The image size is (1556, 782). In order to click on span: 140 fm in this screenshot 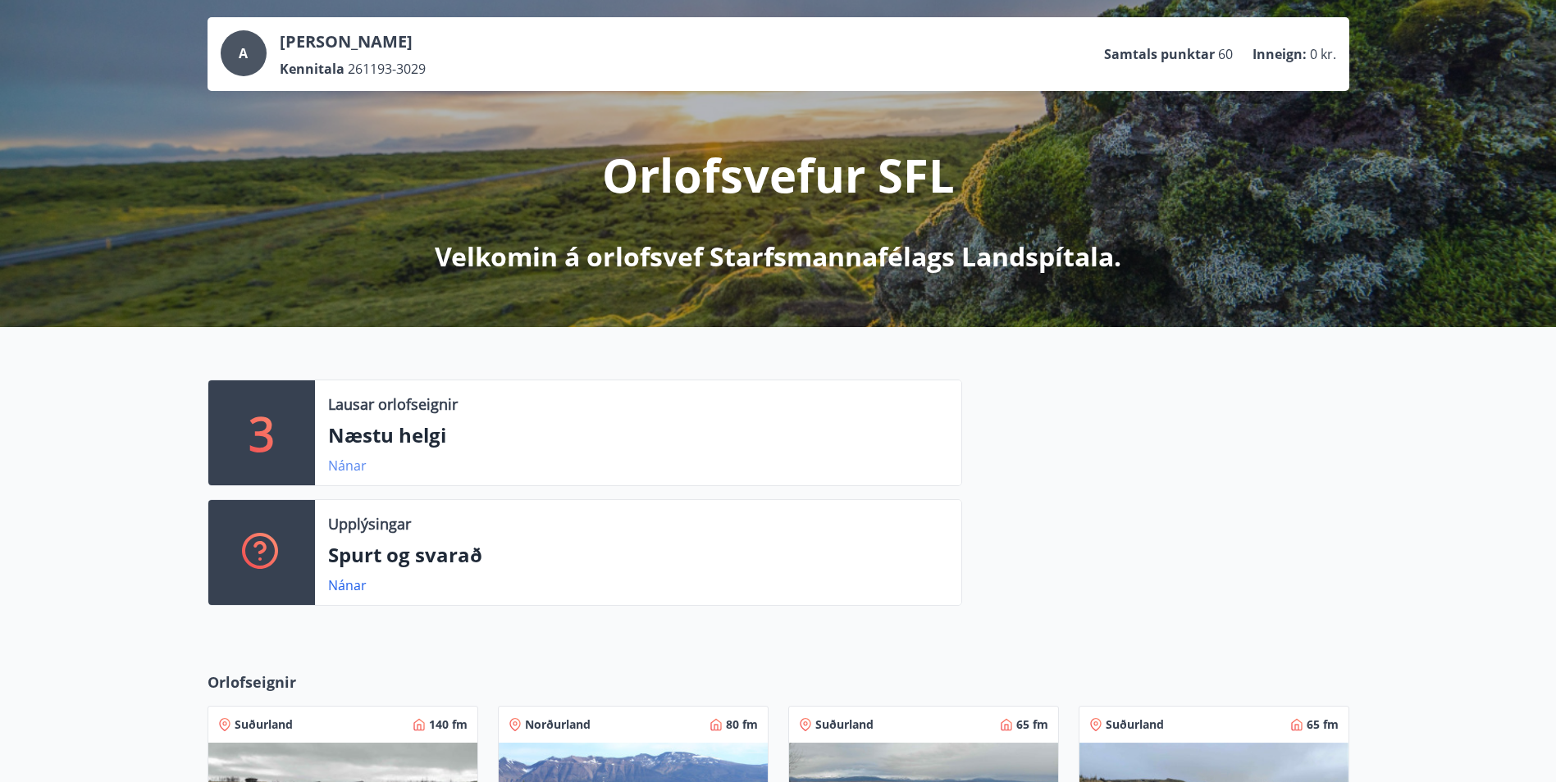, I will do `click(448, 725)`.